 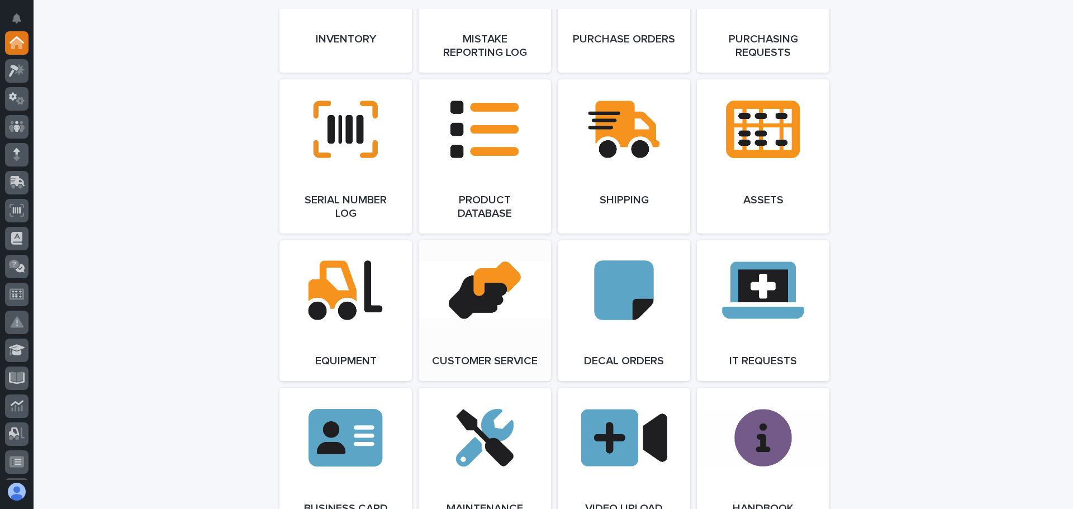 What do you see at coordinates (485, 311) in the screenshot?
I see `a: Customer Service` at bounding box center [485, 311].